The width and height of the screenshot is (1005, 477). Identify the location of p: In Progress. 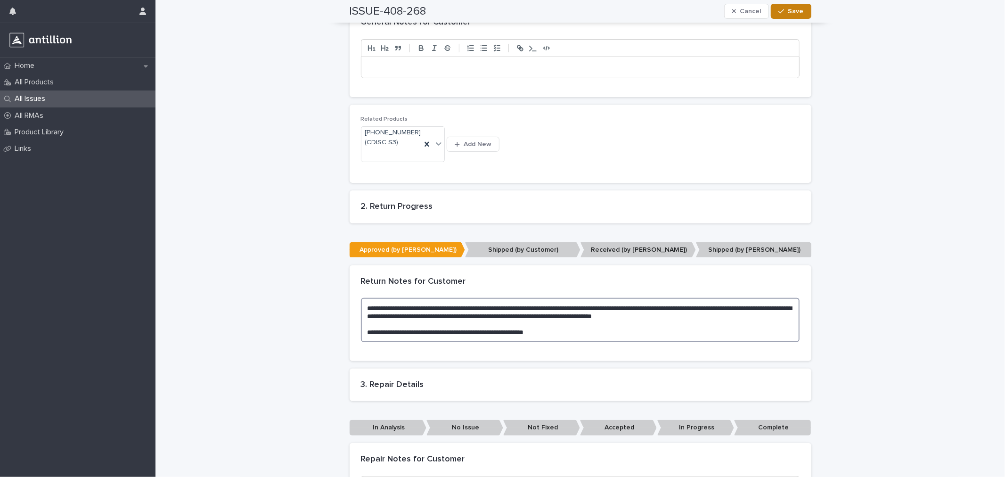
(696, 428).